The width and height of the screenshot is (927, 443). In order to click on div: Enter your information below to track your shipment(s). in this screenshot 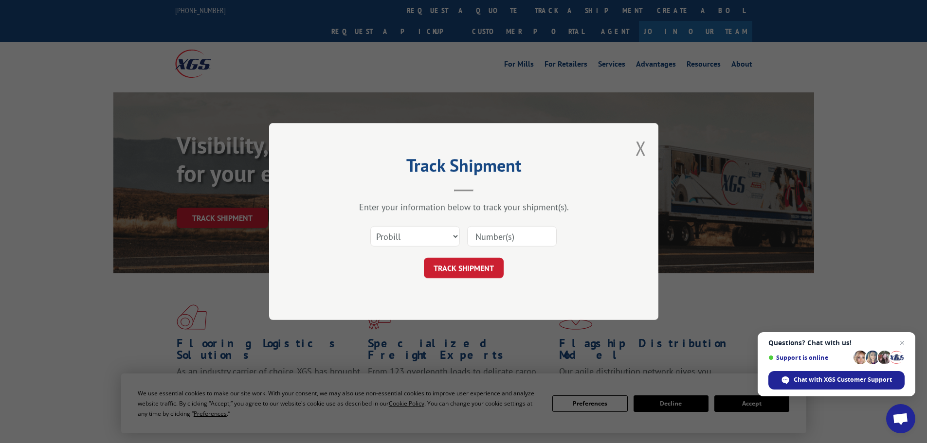, I will do `click(464, 207)`.